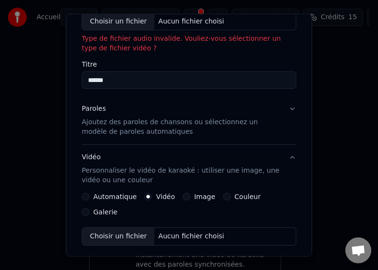 Image resolution: width=378 pixels, height=270 pixels. I want to click on label: Automatique, so click(115, 197).